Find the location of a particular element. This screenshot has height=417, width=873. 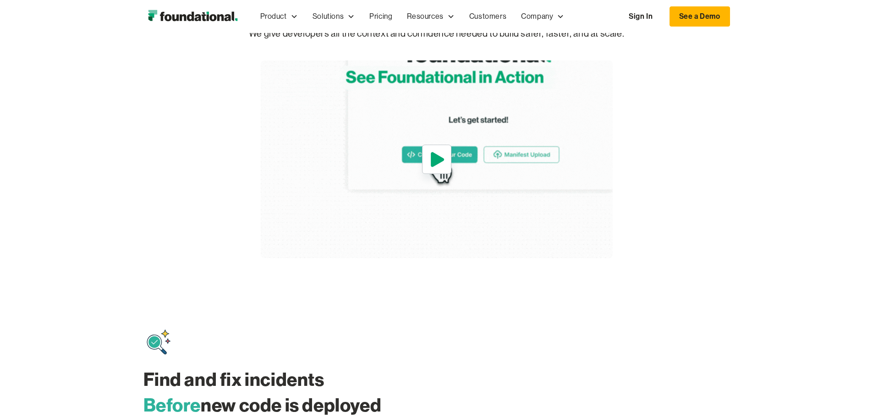

div: וידג'ט של צ'אט is located at coordinates (850, 395).